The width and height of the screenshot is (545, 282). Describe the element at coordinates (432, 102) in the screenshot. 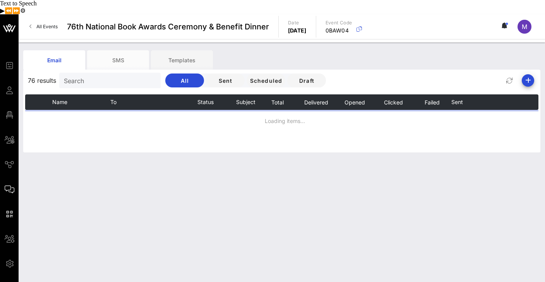

I see `button: Failed` at that location.